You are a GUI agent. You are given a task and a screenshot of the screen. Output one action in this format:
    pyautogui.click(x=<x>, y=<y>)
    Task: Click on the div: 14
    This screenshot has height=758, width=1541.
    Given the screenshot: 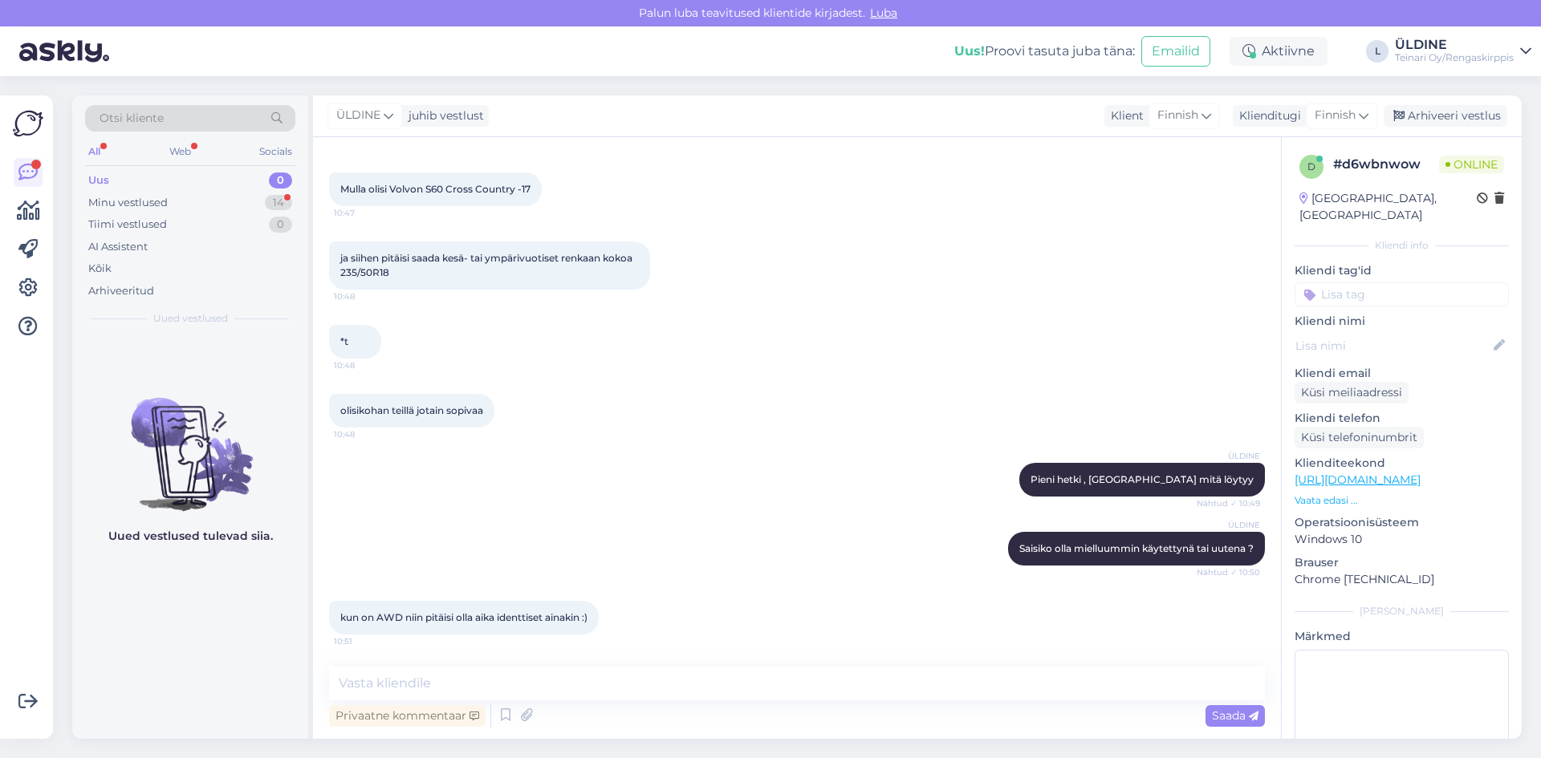 What is the action you would take?
    pyautogui.click(x=278, y=203)
    